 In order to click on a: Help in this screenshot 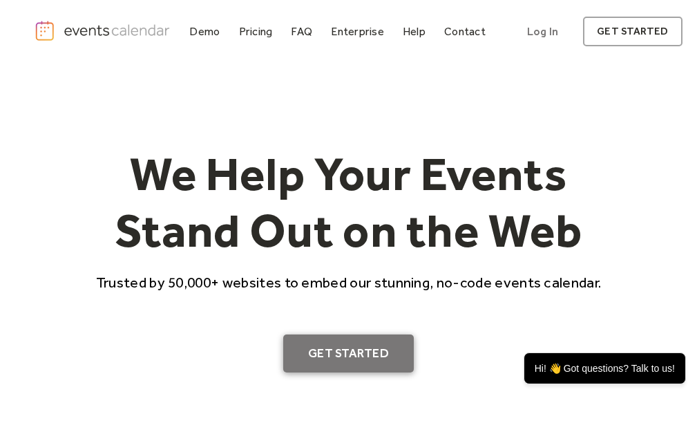, I will do `click(414, 31)`.